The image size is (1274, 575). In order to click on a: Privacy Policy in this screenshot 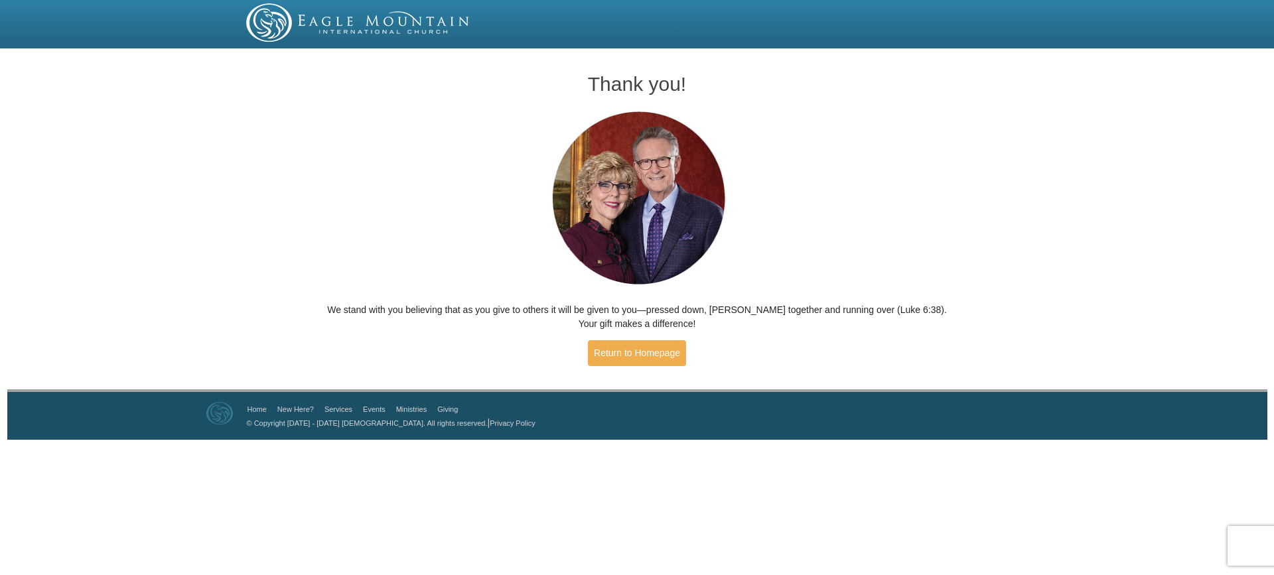, I will do `click(512, 423)`.